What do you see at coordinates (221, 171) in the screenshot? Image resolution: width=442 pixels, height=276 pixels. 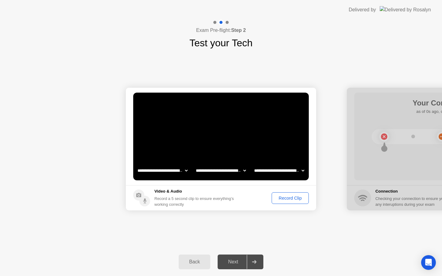 I see `select: Available speakers` at bounding box center [221, 171].